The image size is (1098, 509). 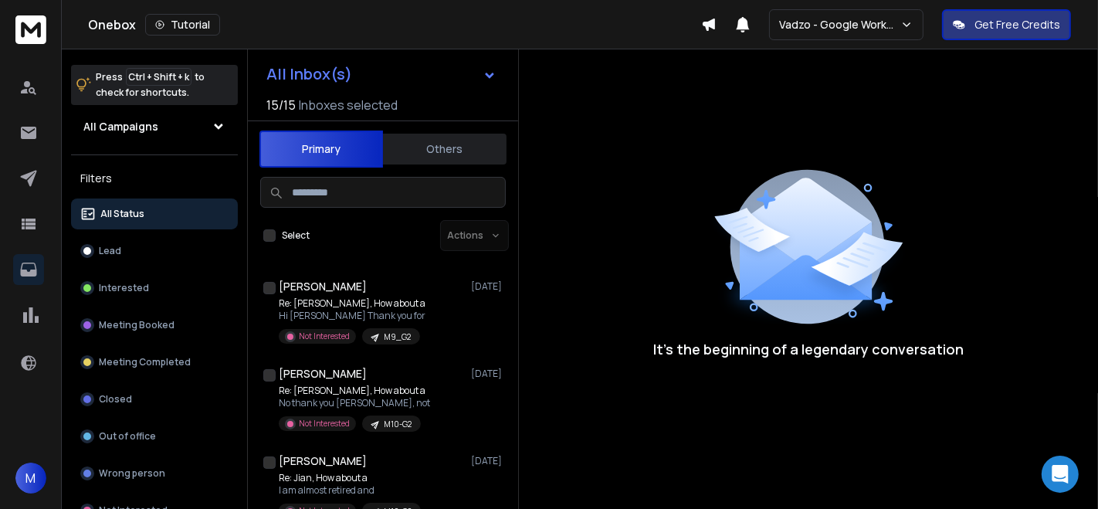 I want to click on button: Get Free Credits, so click(x=1006, y=25).